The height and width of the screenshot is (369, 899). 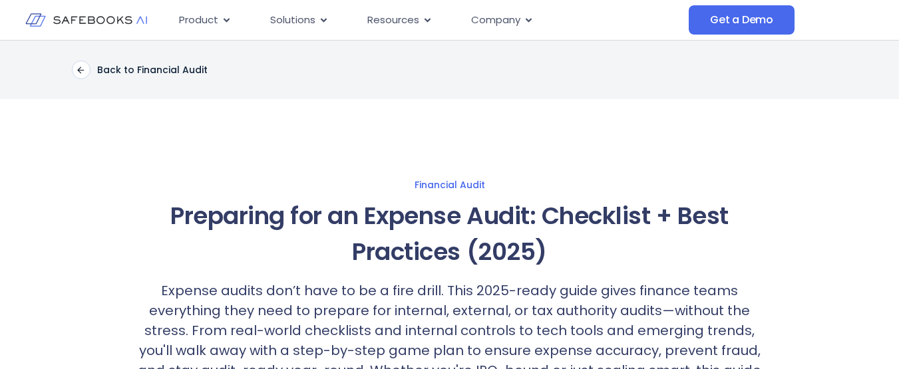 I want to click on a: Financial Audit, so click(x=449, y=185).